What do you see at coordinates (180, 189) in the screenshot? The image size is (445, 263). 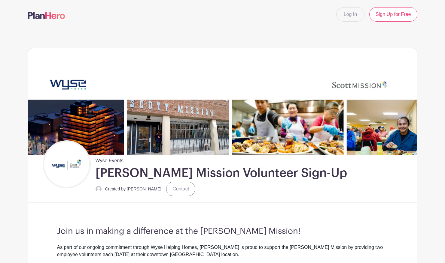 I see `a: Contact` at bounding box center [180, 189].